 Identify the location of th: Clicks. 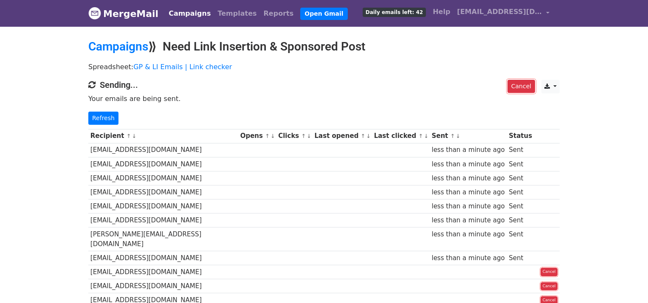
(294, 136).